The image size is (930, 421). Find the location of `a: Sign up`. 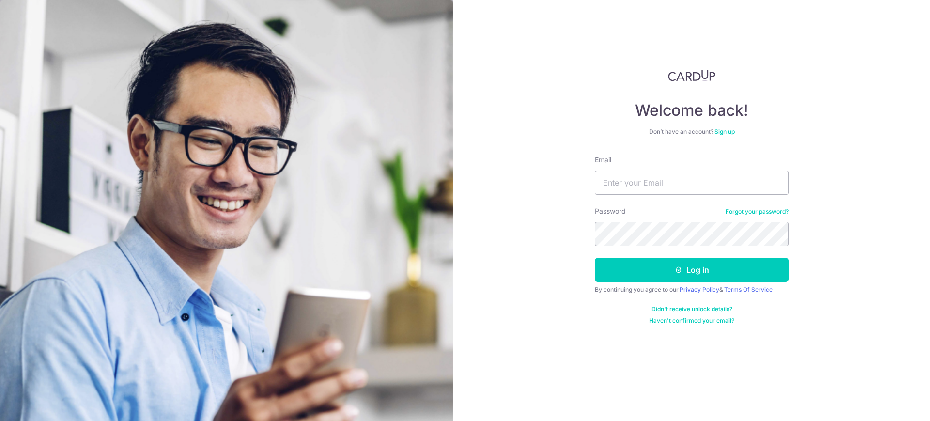

a: Sign up is located at coordinates (724, 131).